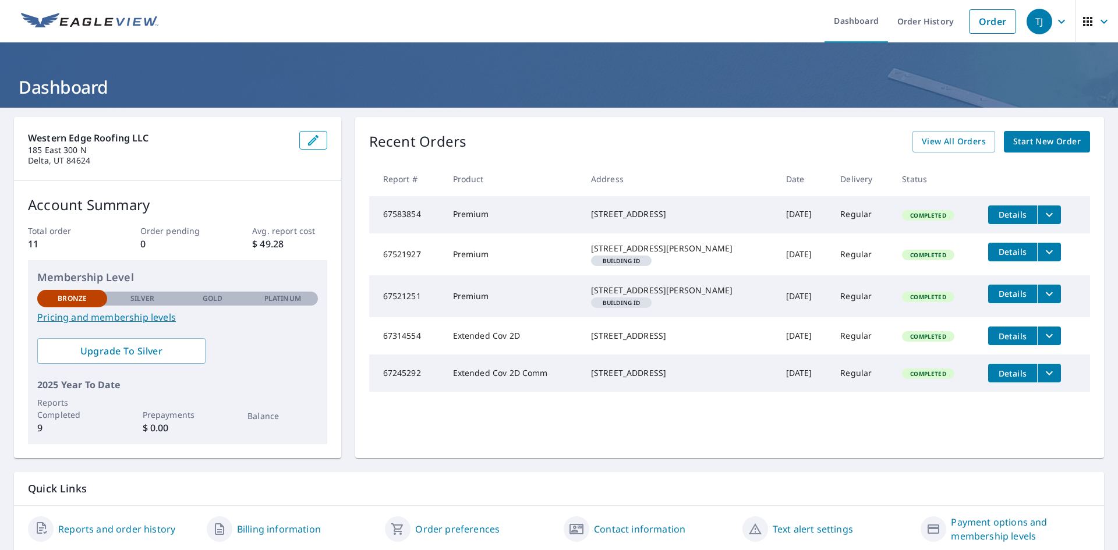  Describe the element at coordinates (406, 254) in the screenshot. I see `td: 67521927` at that location.